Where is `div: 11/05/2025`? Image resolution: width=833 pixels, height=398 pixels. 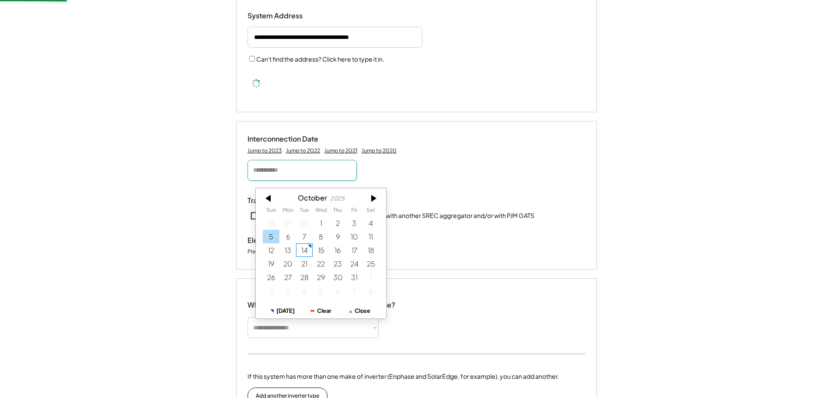
div: 11/05/2025 is located at coordinates (321, 291).